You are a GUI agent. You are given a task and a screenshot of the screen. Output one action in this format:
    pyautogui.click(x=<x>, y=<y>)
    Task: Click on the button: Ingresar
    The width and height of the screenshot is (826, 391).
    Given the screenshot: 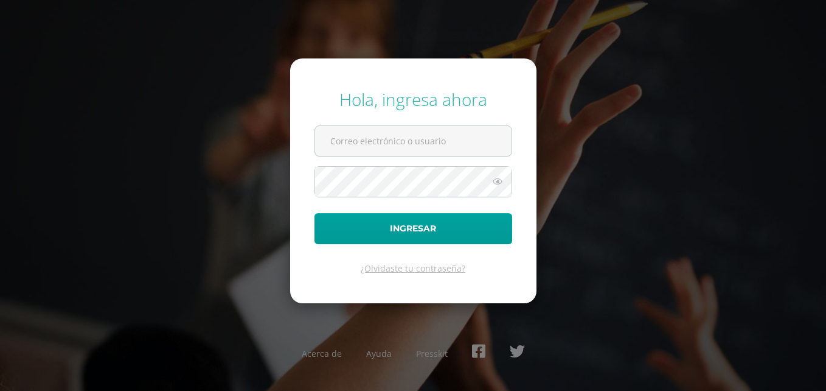 What is the action you would take?
    pyautogui.click(x=413, y=228)
    